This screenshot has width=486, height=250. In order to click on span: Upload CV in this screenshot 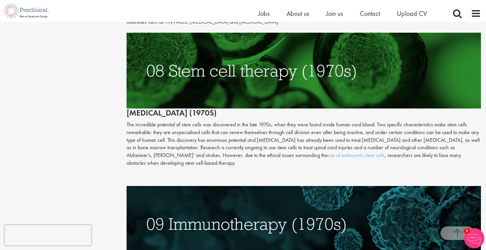, I will do `click(412, 13)`.